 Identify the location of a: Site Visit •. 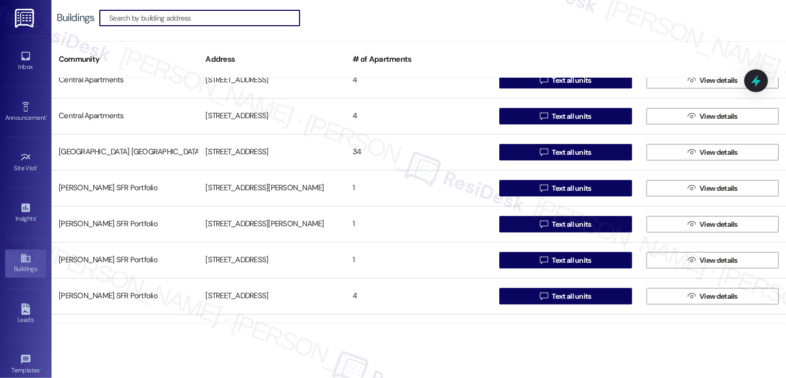
(26, 163).